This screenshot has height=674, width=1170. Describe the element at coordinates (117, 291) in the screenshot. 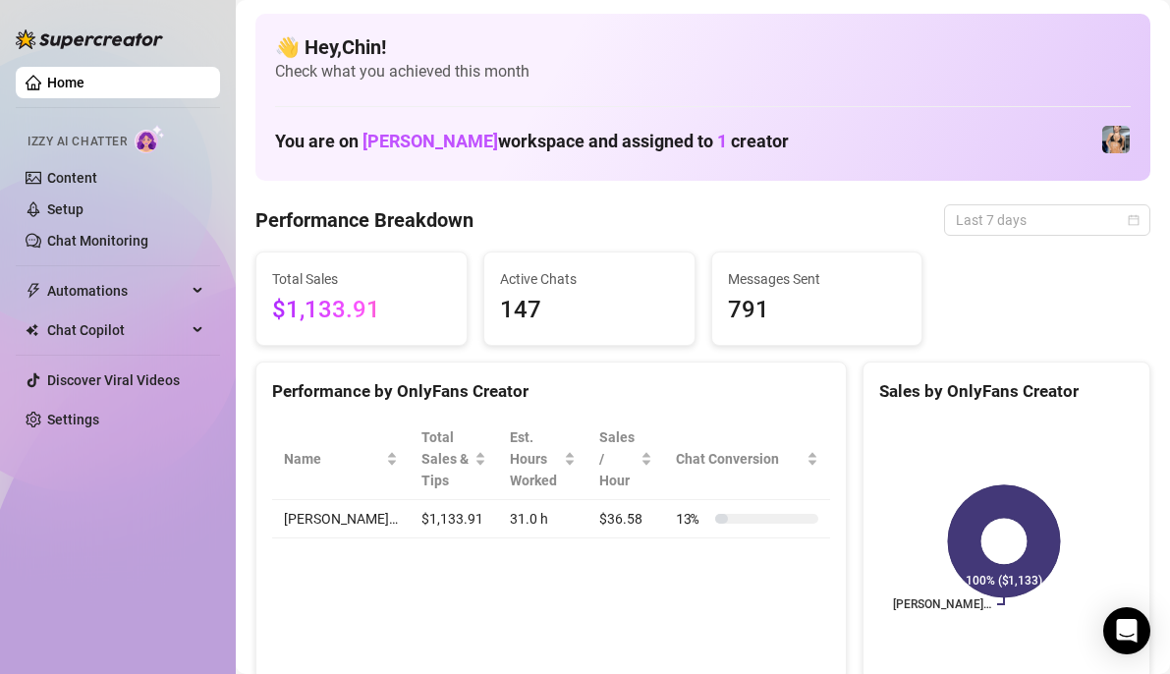

I see `span: Automations` at that location.